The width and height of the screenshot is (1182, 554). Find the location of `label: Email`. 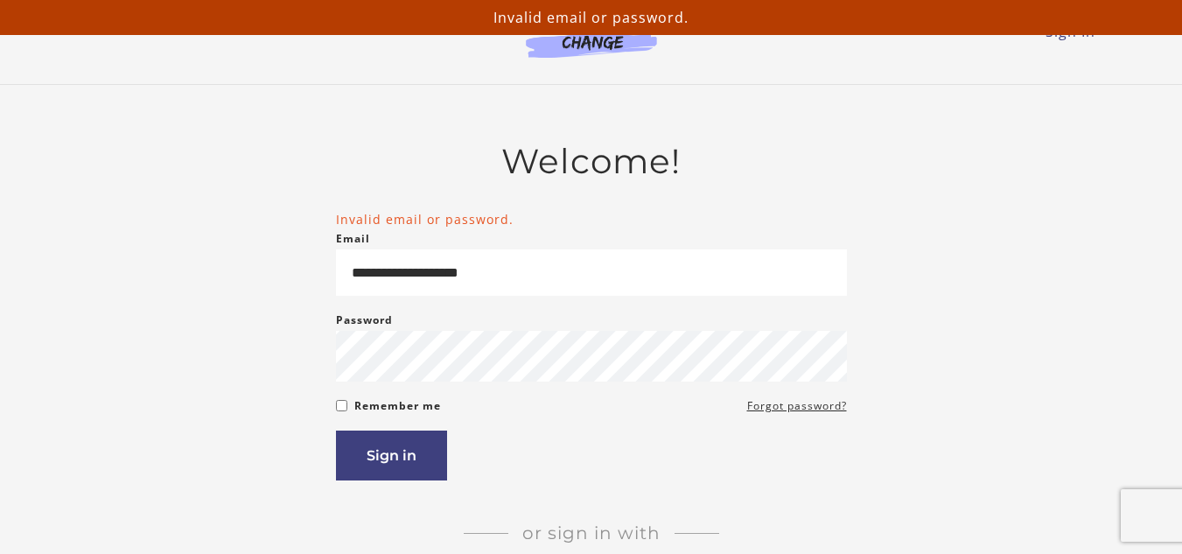

label: Email is located at coordinates (352, 239).